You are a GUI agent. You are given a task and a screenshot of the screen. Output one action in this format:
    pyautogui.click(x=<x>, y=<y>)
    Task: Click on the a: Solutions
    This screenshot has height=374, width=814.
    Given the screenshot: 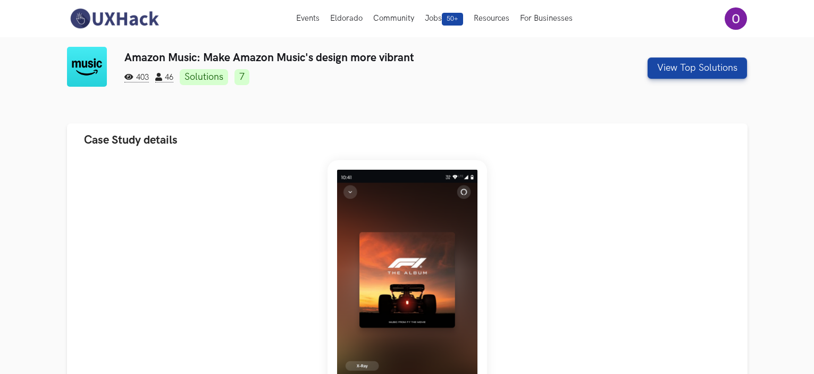 What is the action you would take?
    pyautogui.click(x=204, y=77)
    